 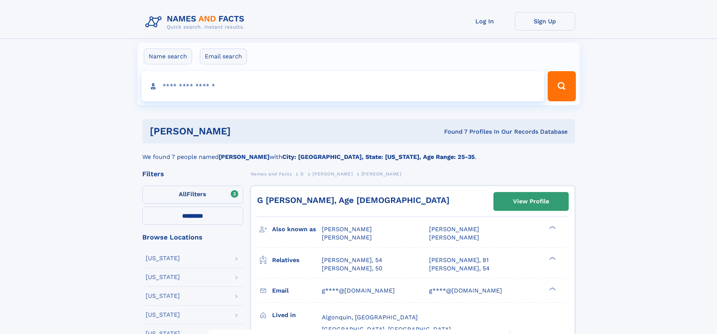 I want to click on a: D, so click(x=302, y=174).